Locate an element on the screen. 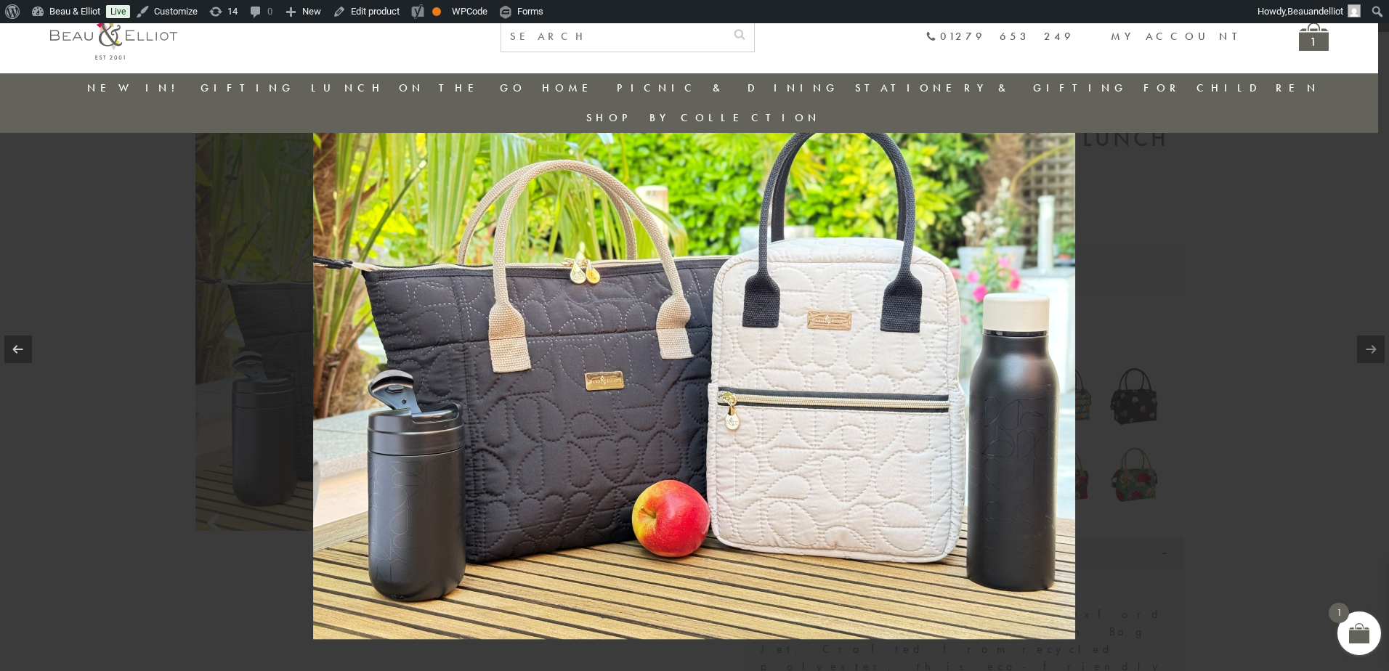 This screenshot has height=671, width=1389. div: OK is located at coordinates (437, 12).